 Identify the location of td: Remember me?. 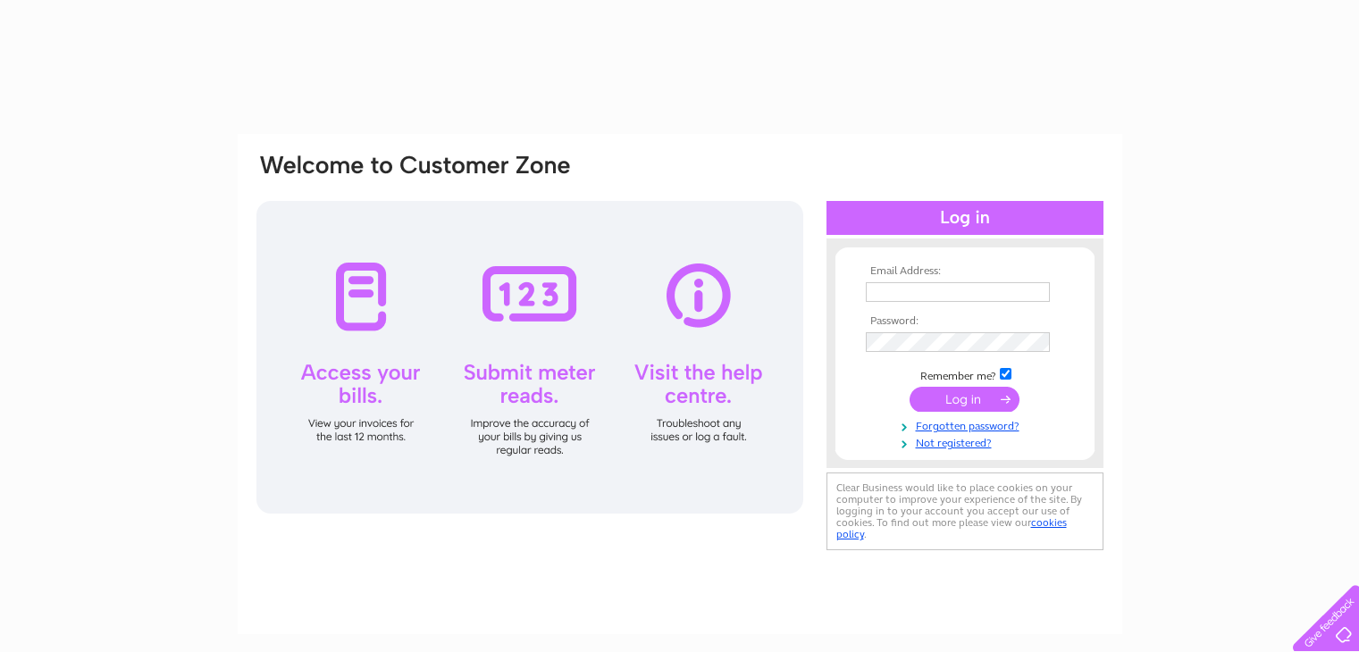
(965, 374).